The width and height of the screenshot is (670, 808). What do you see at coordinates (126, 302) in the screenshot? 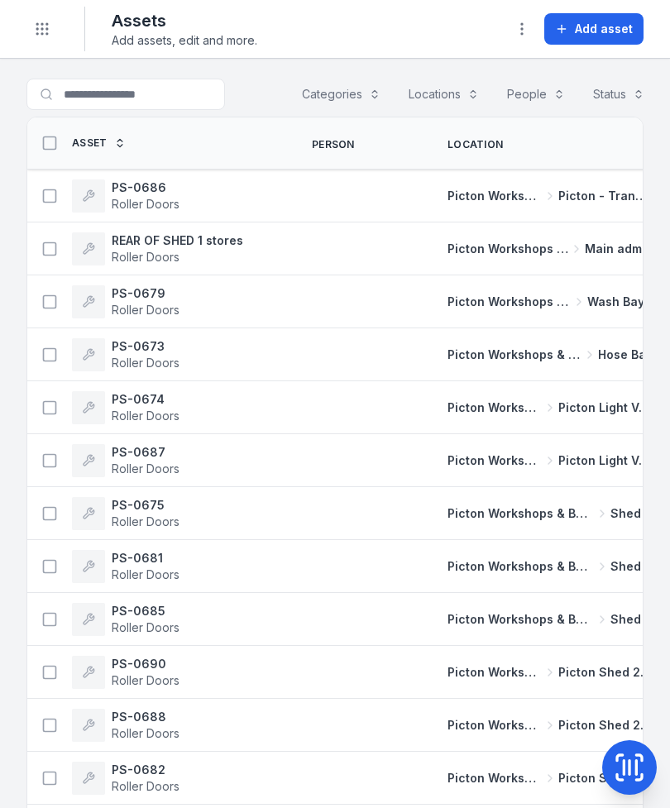
I see `a: PS-0679Roller Doors` at bounding box center [126, 302].